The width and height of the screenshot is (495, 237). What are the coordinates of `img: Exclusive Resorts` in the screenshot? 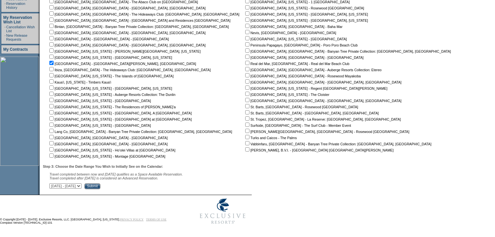 It's located at (222, 211).